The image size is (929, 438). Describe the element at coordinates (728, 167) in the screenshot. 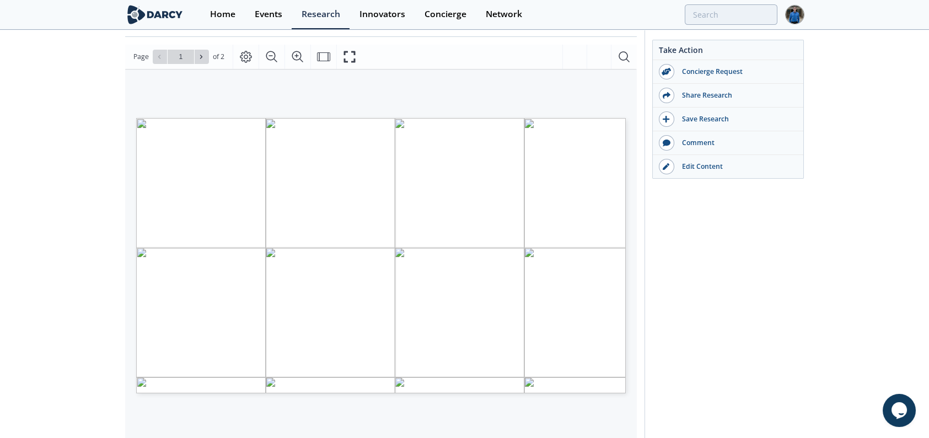

I see `a: Edit Content` at that location.